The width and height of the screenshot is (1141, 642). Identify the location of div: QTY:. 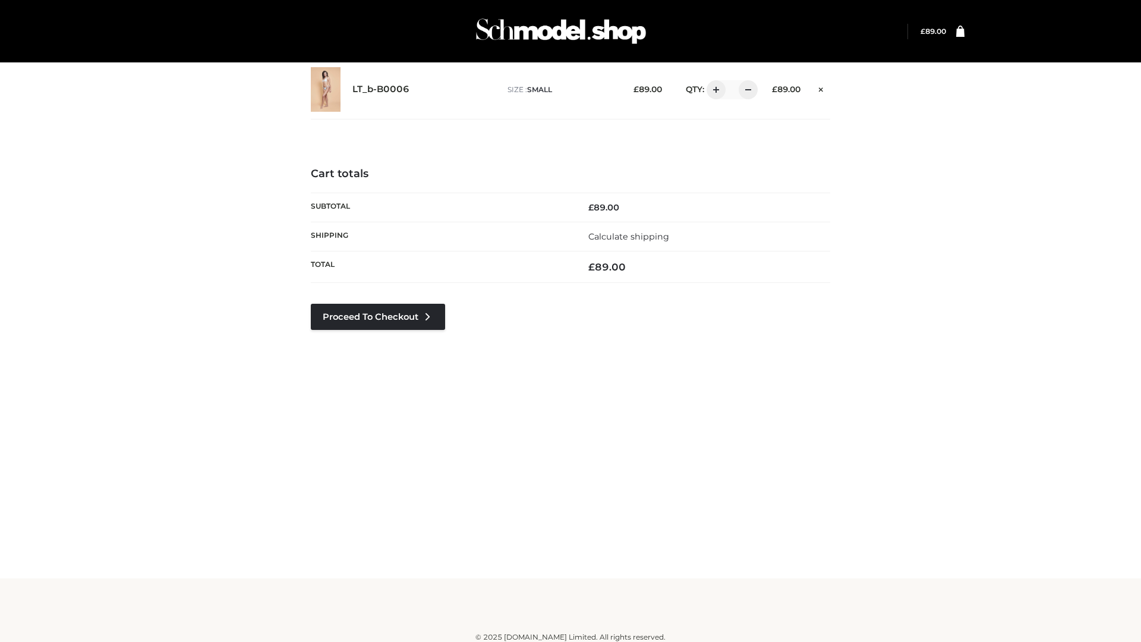
(714, 90).